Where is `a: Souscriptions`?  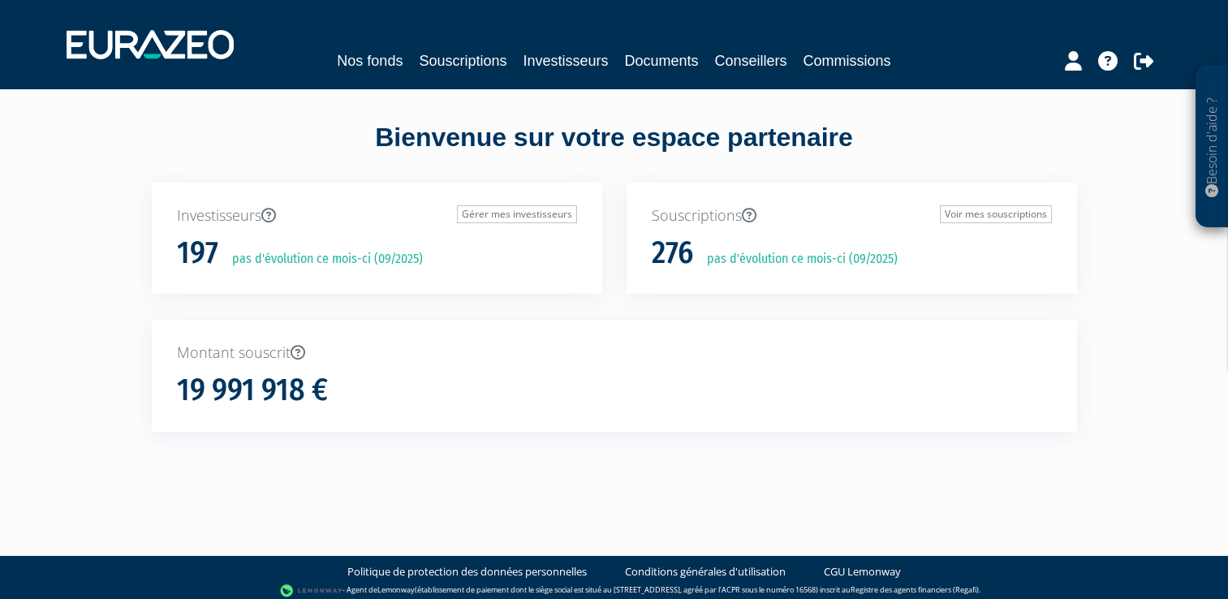 a: Souscriptions is located at coordinates (463, 61).